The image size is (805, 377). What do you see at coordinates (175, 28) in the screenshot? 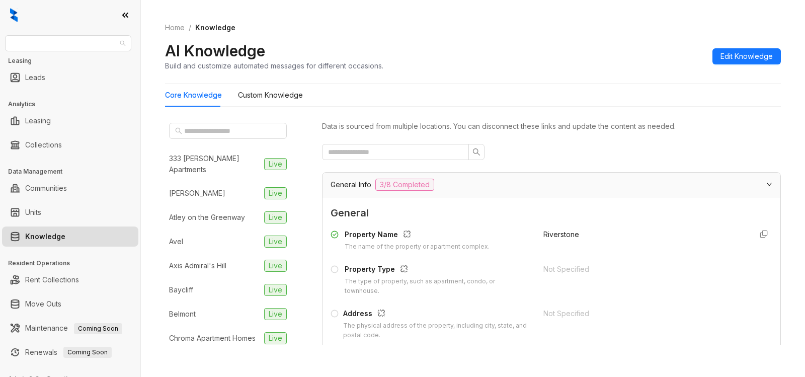
I see `a: Home` at bounding box center [175, 28].